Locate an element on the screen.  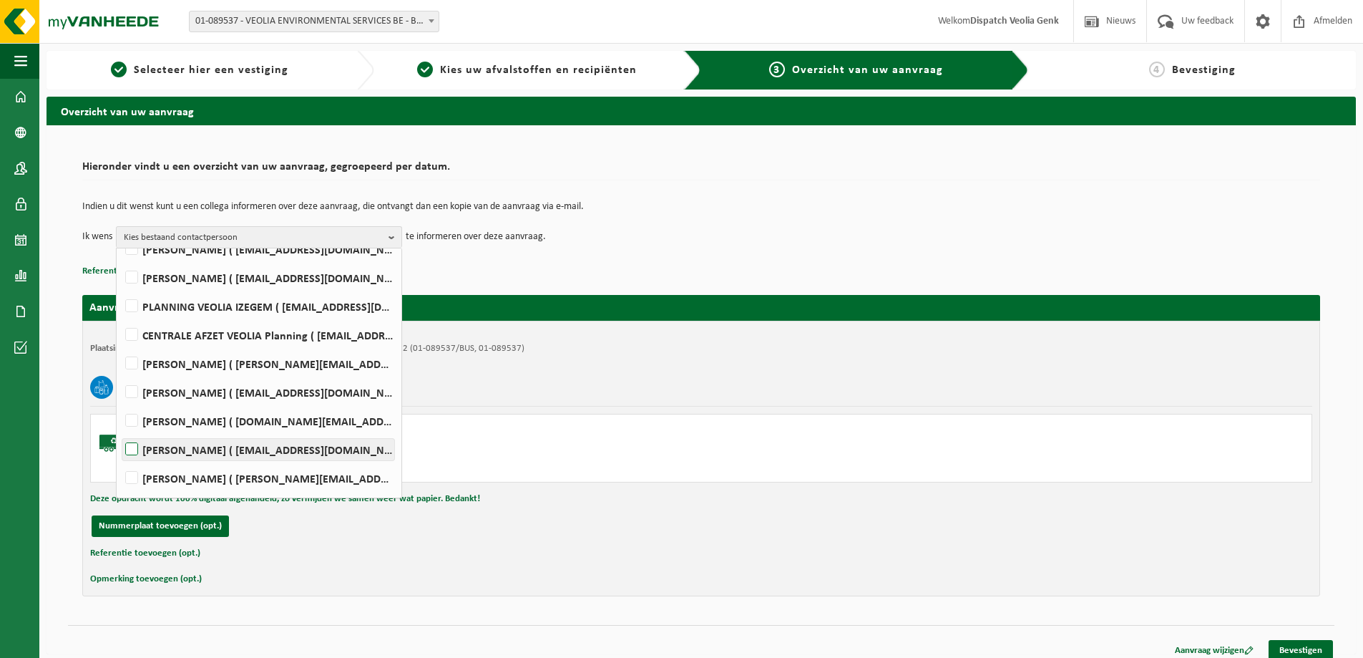
span: 1 is located at coordinates (119, 69).